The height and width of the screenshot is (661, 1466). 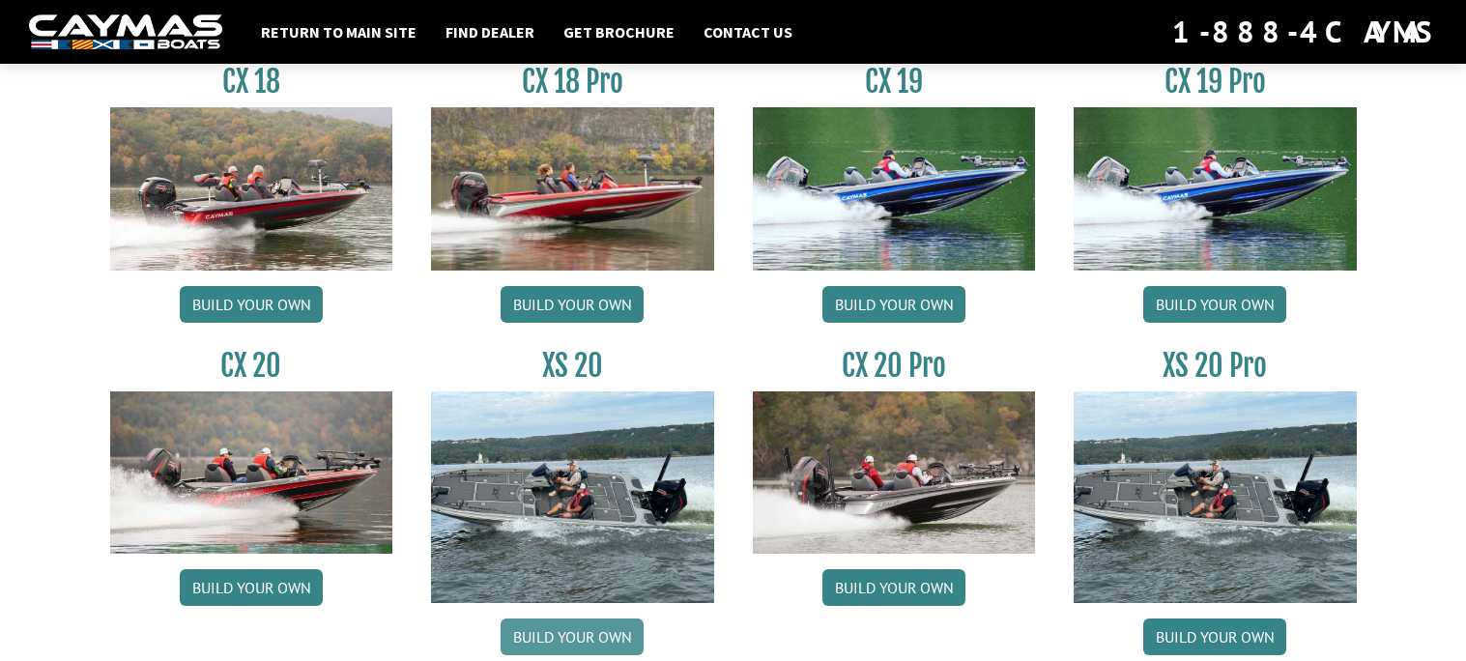 I want to click on div: 1-888-4CAYMAS, so click(x=1305, y=32).